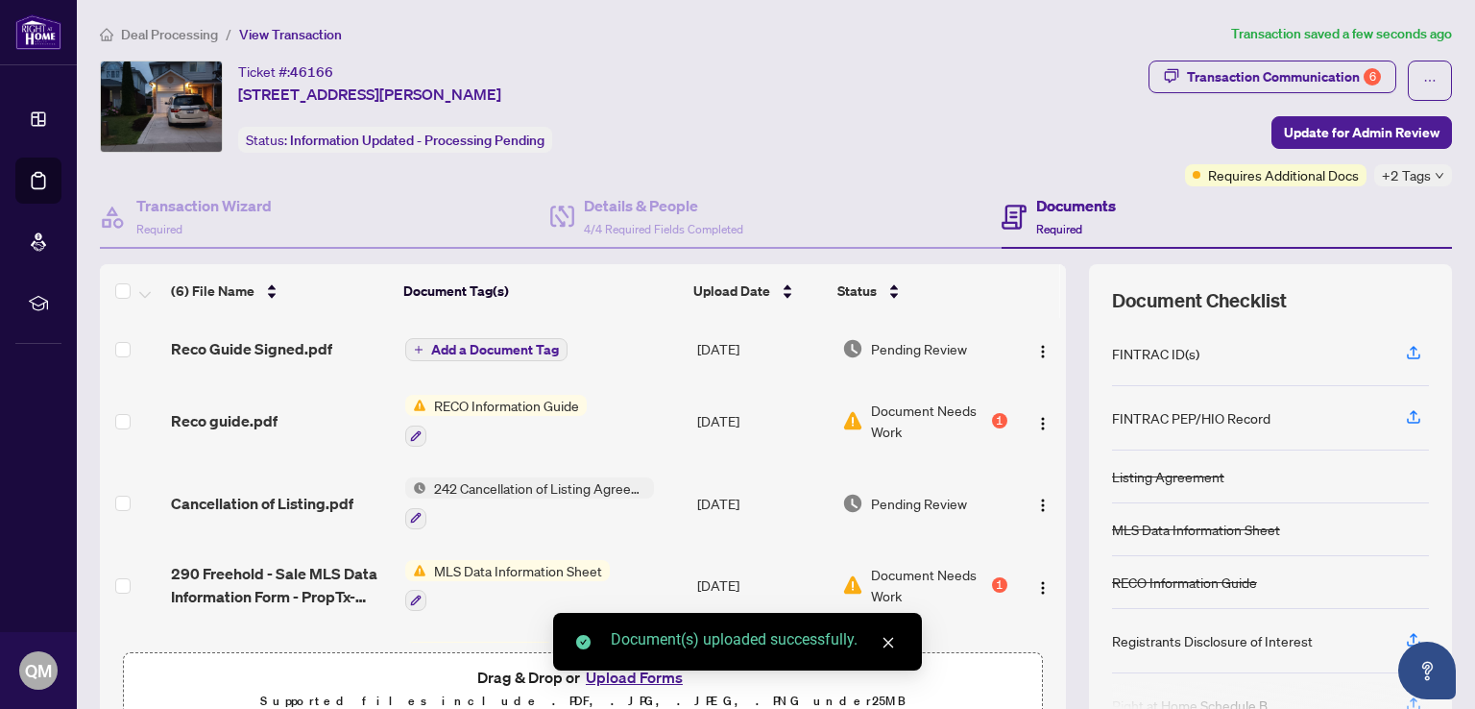 Image resolution: width=1475 pixels, height=709 pixels. What do you see at coordinates (285, 71) in the screenshot?
I see `div: Ticket #:` at bounding box center [285, 71].